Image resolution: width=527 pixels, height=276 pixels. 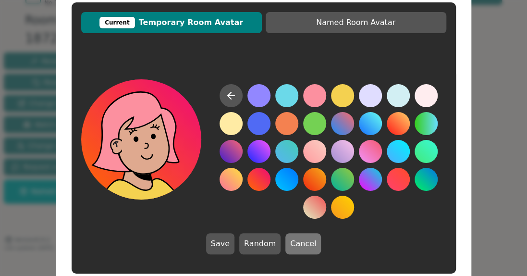 I want to click on button: CurrentTemporary Room Avatar, so click(x=172, y=23).